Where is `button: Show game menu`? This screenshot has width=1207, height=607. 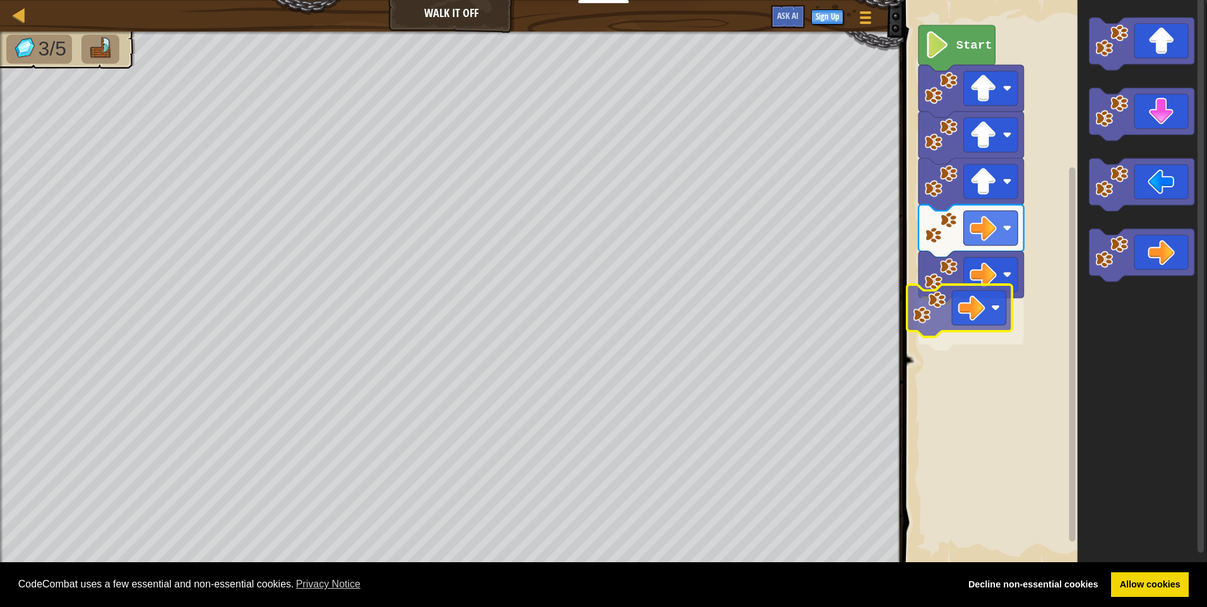 button: Show game menu is located at coordinates (865, 20).